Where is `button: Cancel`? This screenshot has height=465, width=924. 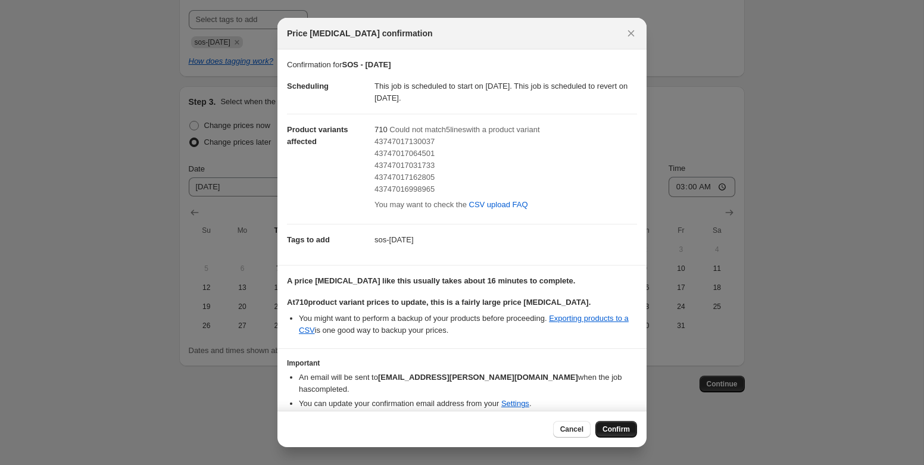 button: Cancel is located at coordinates (572, 429).